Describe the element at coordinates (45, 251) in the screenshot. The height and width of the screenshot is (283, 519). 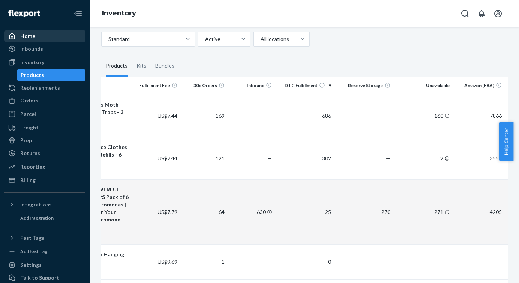
I see `a: Add Fast Tag` at that location.